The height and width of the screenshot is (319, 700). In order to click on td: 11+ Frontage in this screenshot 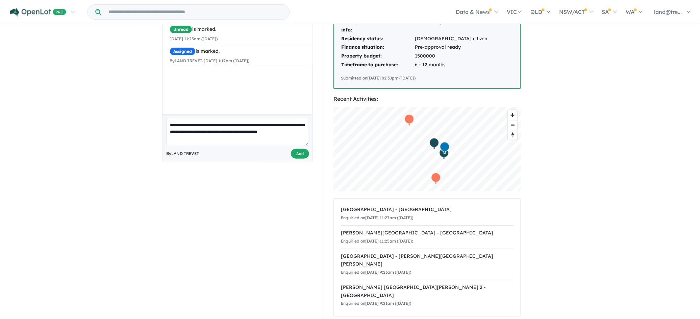, I will do `click(451, 26)`.